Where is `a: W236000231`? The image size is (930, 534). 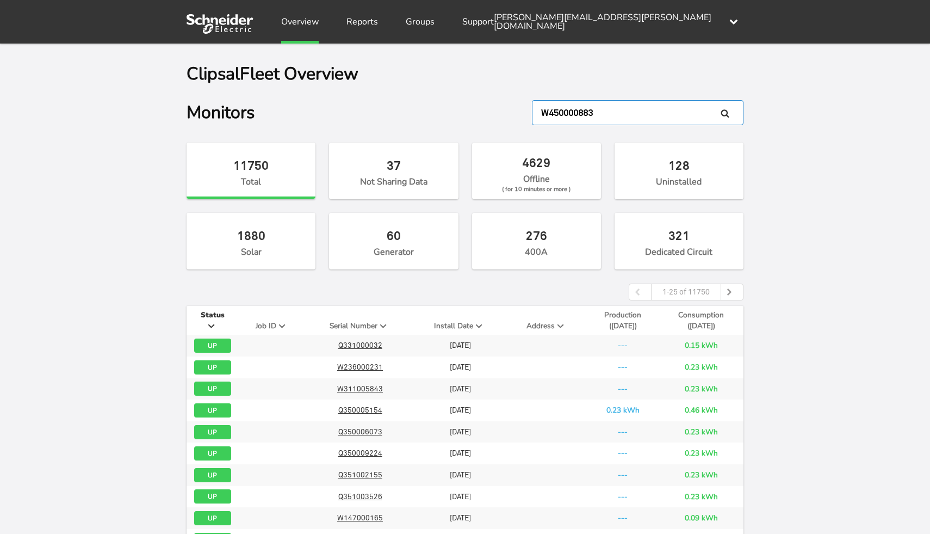
a: W236000231 is located at coordinates (360, 367).